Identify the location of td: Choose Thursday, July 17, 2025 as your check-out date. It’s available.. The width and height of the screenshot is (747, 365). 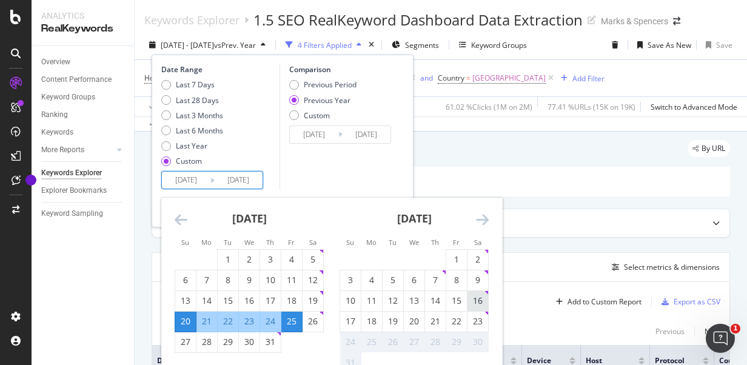
(271, 301).